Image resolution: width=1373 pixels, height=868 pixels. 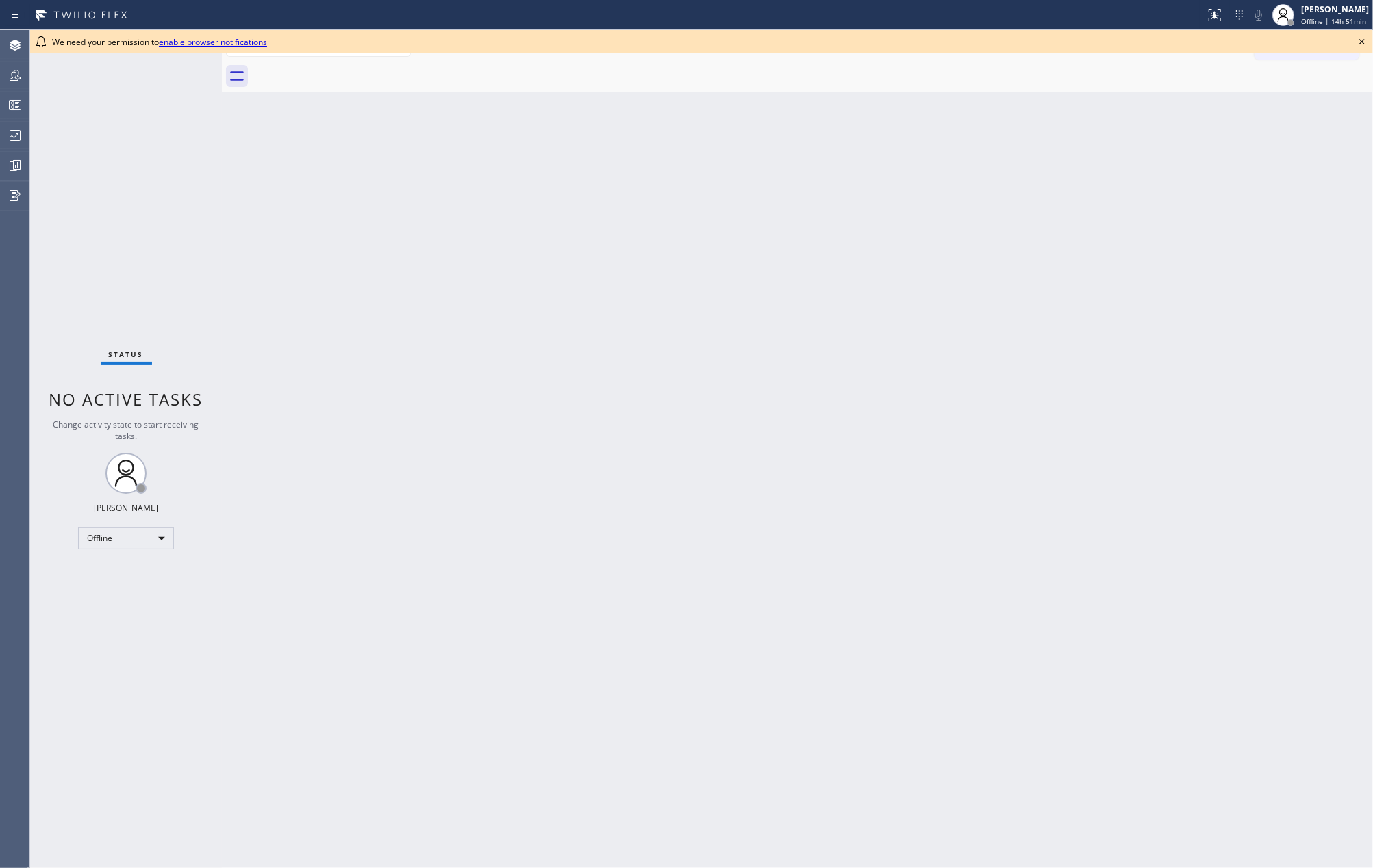 I want to click on span: We need your permission to, so click(x=159, y=42).